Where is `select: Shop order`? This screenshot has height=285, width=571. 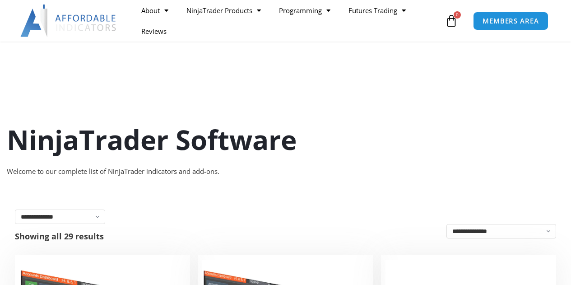
select: Shop order is located at coordinates (501, 231).